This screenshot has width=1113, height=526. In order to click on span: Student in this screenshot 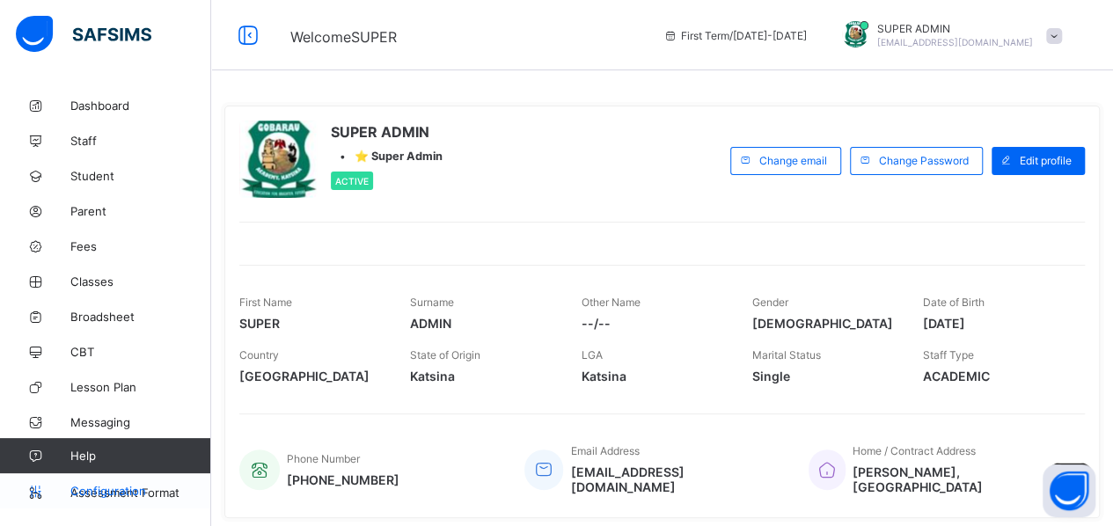, I will do `click(141, 176)`.